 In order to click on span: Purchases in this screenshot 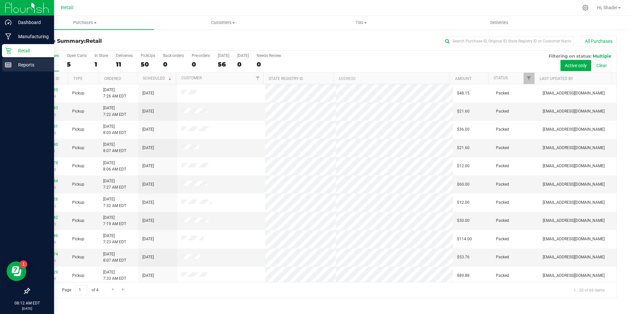, I will do `click(85, 23)`.